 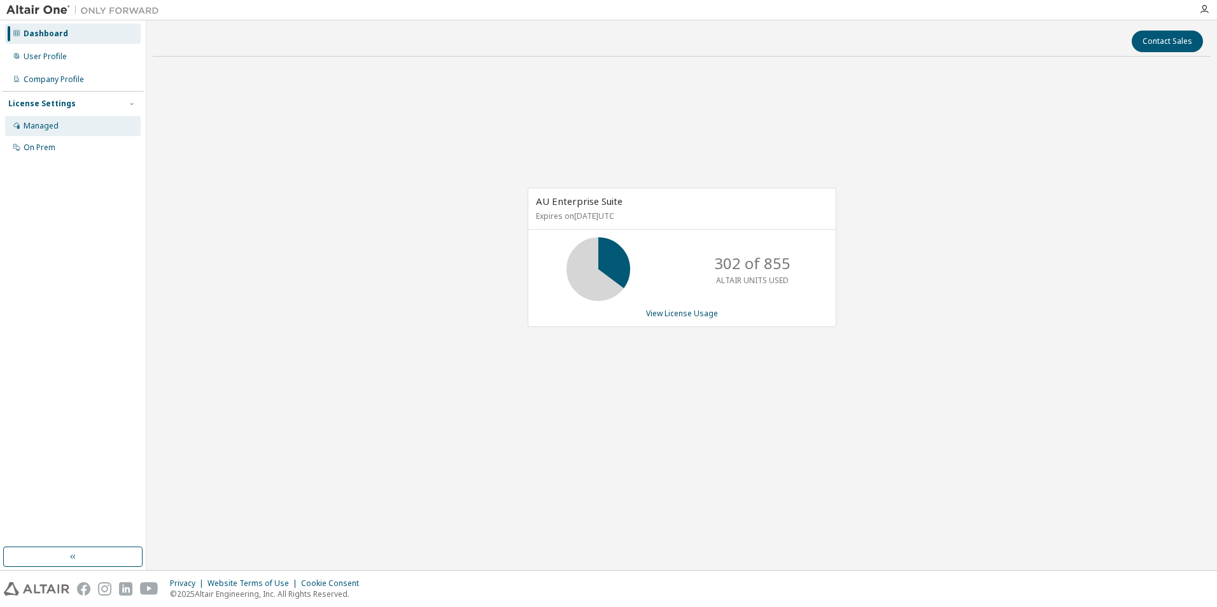 What do you see at coordinates (125, 589) in the screenshot?
I see `img: linkedin.svg` at bounding box center [125, 589].